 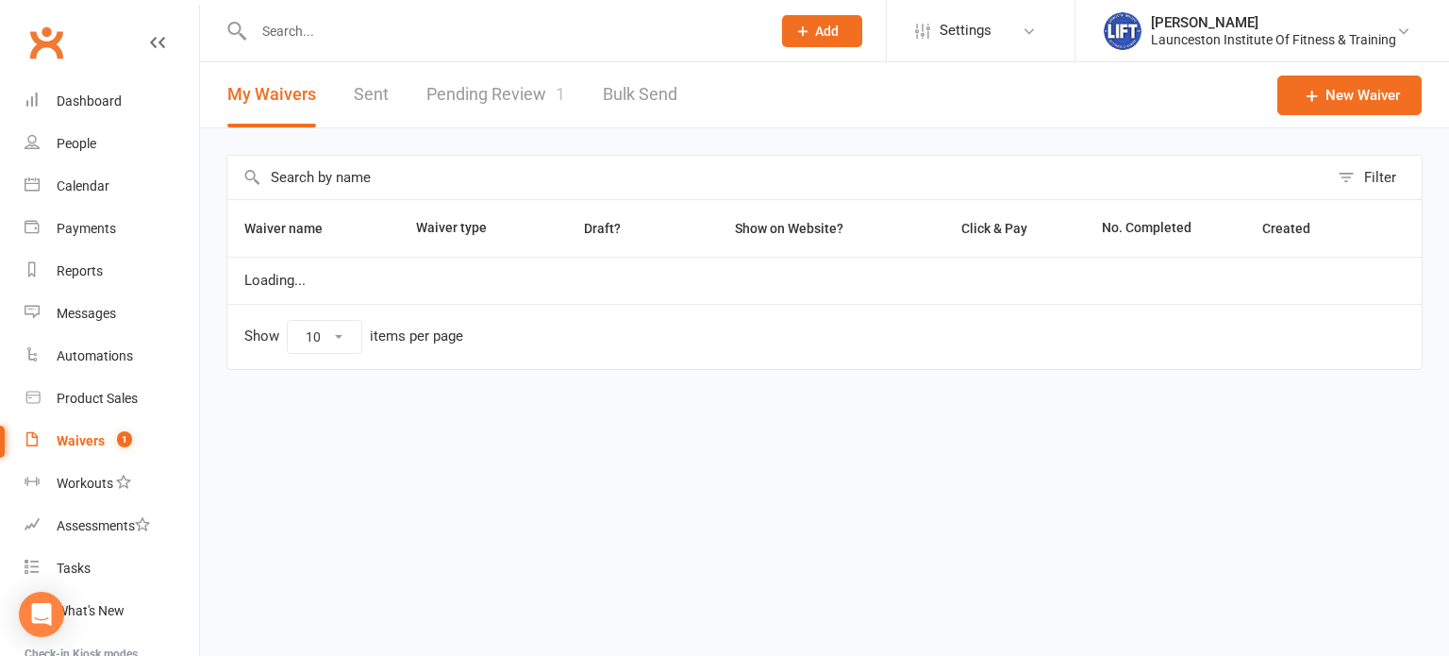 What do you see at coordinates (1375, 177) in the screenshot?
I see `button: Filter` at bounding box center [1375, 177].